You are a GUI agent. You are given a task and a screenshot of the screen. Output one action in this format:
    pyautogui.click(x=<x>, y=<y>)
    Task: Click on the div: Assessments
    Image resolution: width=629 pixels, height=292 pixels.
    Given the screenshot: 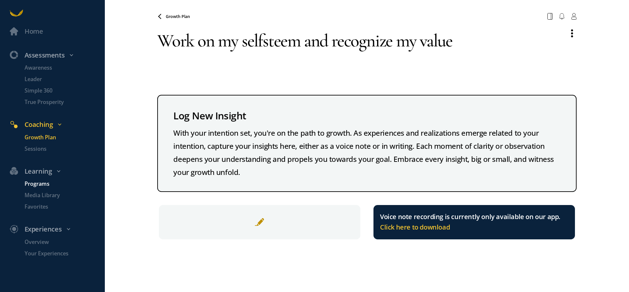 What is the action you would take?
    pyautogui.click(x=56, y=55)
    